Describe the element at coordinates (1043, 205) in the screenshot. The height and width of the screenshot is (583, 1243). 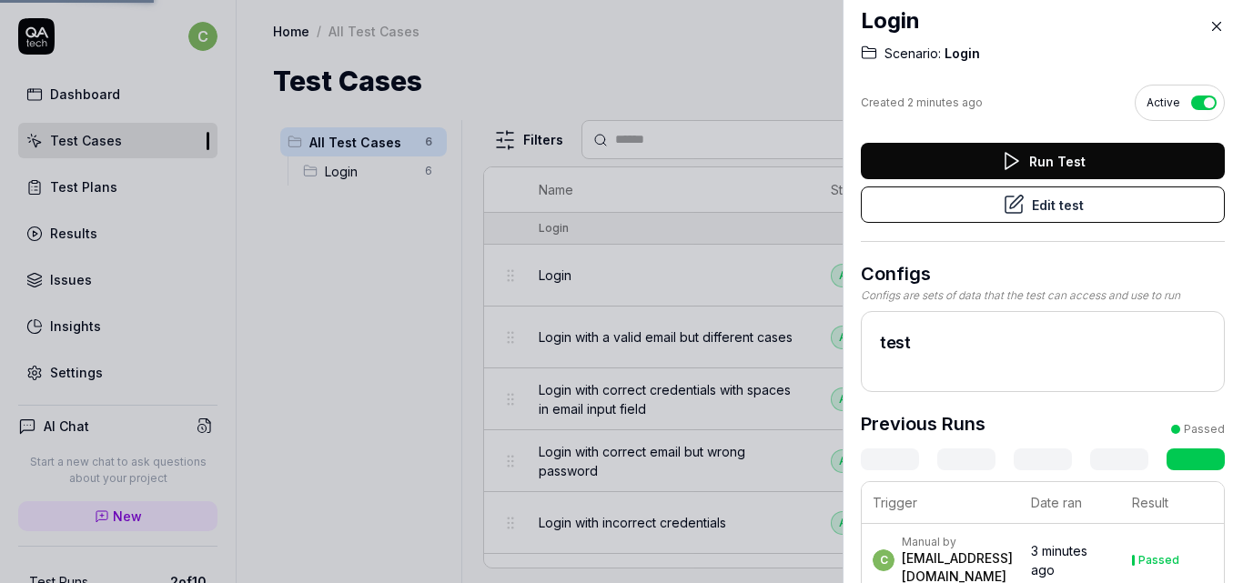
I see `button: Edit test` at that location.